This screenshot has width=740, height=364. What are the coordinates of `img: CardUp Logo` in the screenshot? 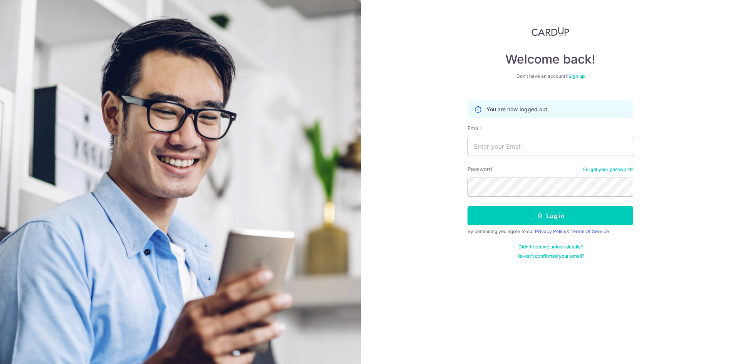 It's located at (550, 32).